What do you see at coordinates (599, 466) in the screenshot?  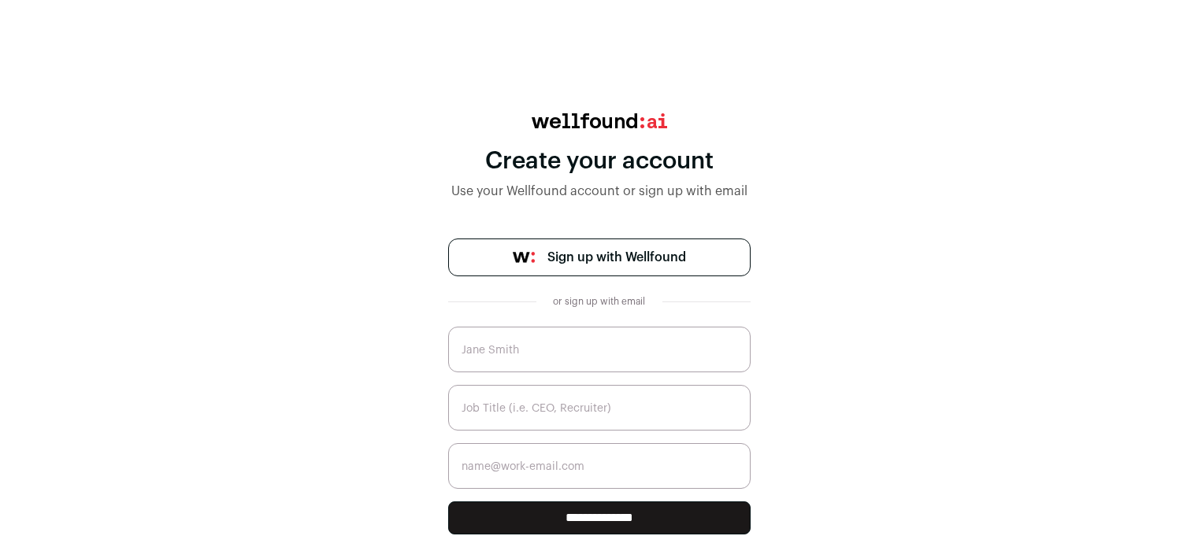 I see `input: name@work-email.com` at bounding box center [599, 466].